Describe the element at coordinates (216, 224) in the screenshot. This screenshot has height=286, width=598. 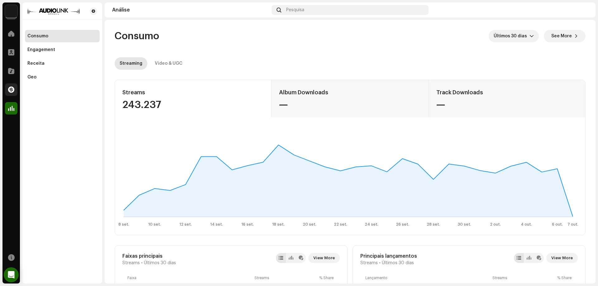
I see `text: 14 set.` at that location.